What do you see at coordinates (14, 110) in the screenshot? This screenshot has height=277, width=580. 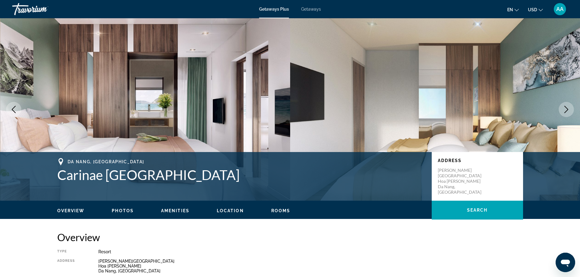 I see `button: Previous image` at bounding box center [14, 110].